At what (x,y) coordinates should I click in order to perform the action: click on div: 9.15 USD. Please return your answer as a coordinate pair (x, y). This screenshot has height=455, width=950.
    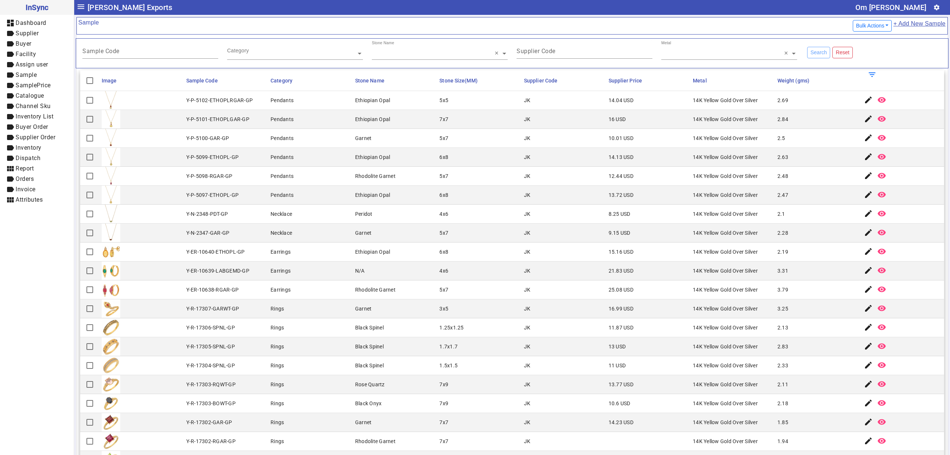
    Looking at the image, I should click on (619, 233).